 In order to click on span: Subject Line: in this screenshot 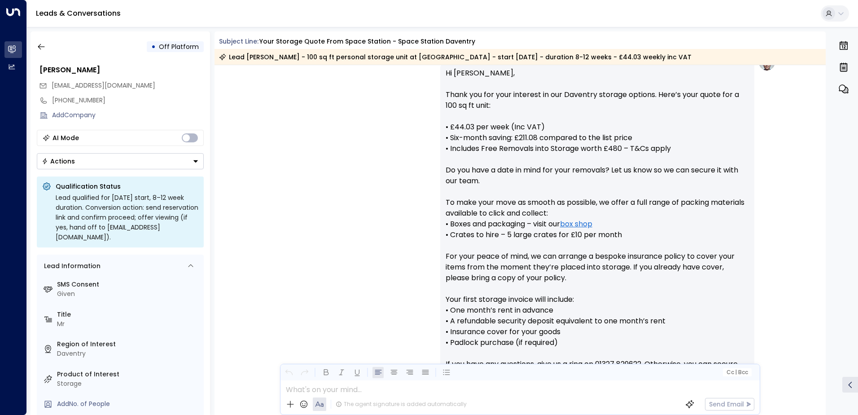, I will do `click(239, 41)`.